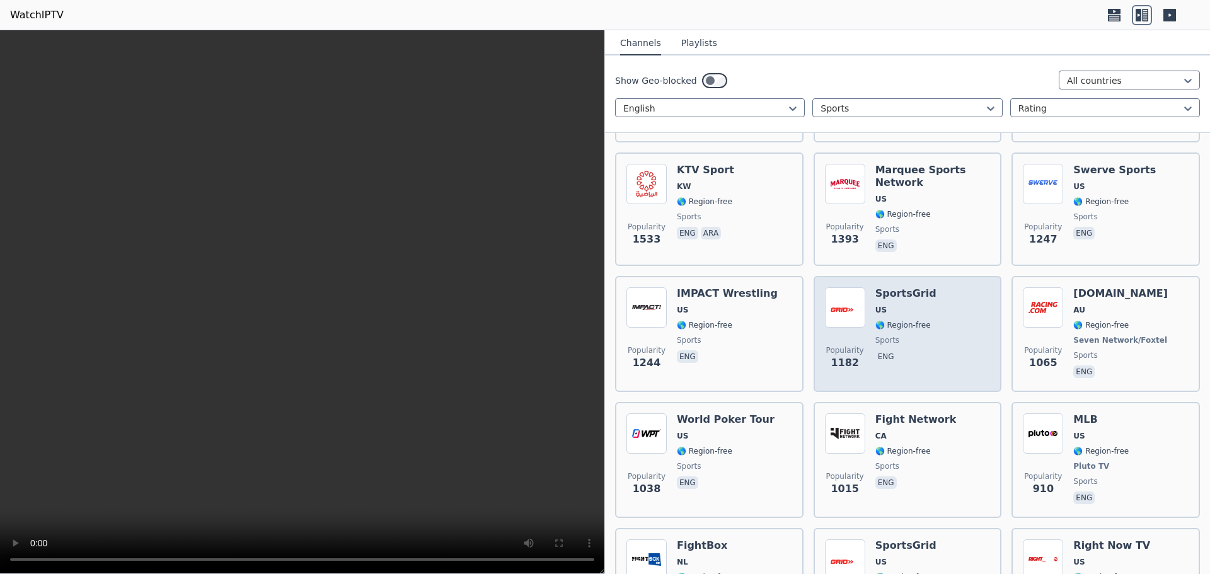 This screenshot has height=574, width=1210. I want to click on button: Playlists, so click(699, 44).